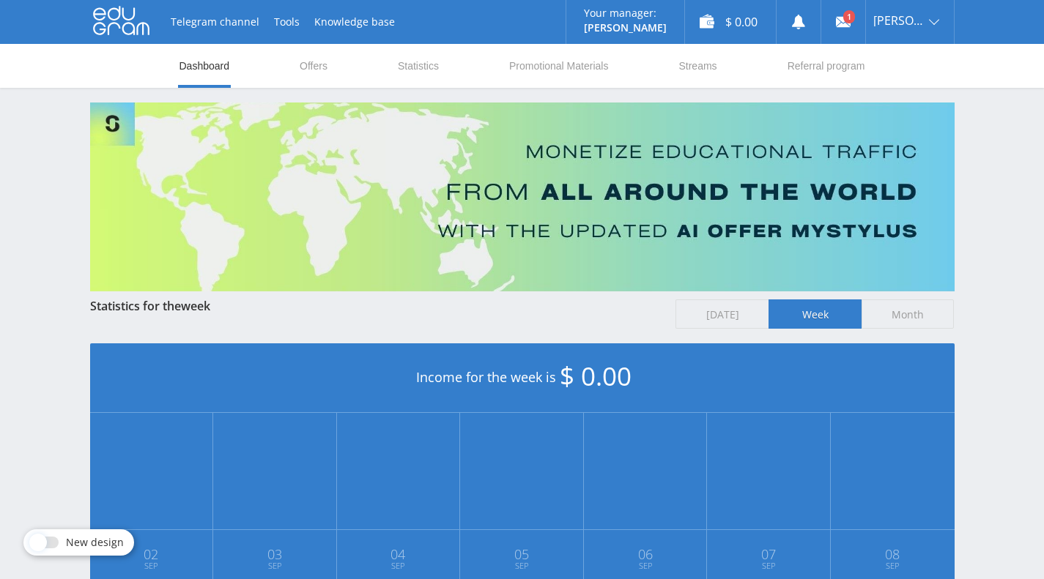 The image size is (1044, 579). What do you see at coordinates (418, 66) in the screenshot?
I see `a: Statistics` at bounding box center [418, 66].